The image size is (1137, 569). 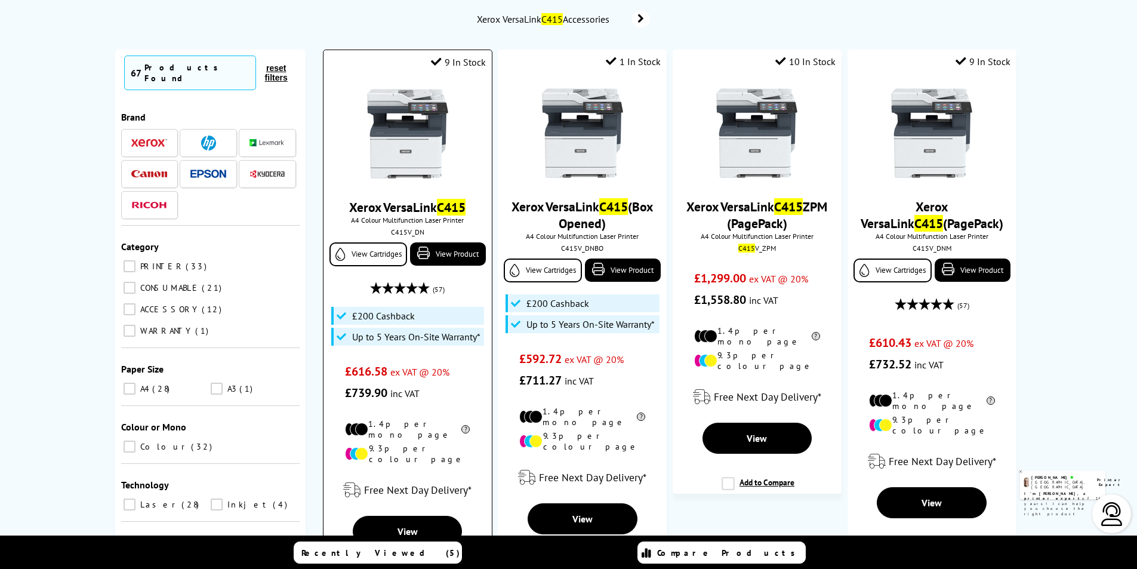 What do you see at coordinates (758, 488) in the screenshot?
I see `label: Add to Compare` at bounding box center [758, 488].